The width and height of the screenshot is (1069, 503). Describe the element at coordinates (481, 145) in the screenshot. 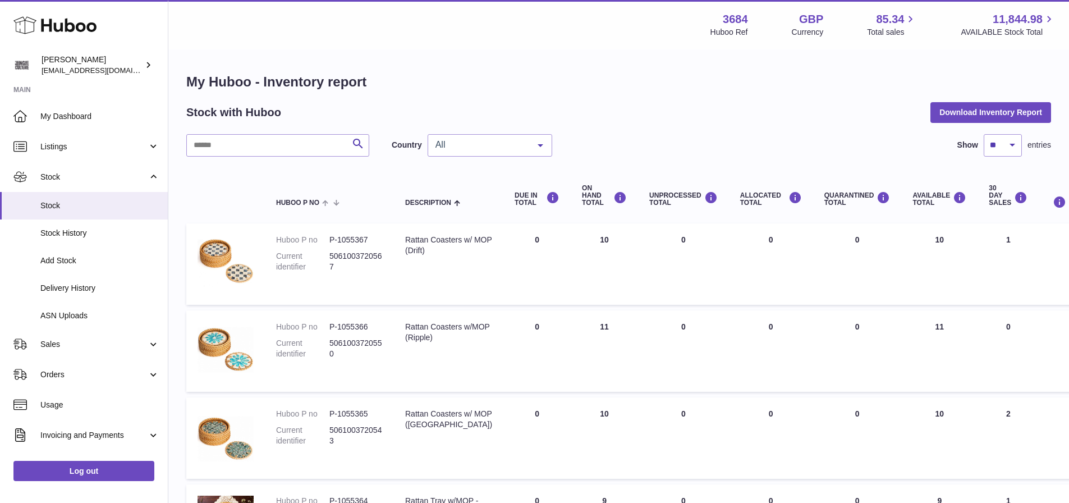

I see `span: All` at that location.